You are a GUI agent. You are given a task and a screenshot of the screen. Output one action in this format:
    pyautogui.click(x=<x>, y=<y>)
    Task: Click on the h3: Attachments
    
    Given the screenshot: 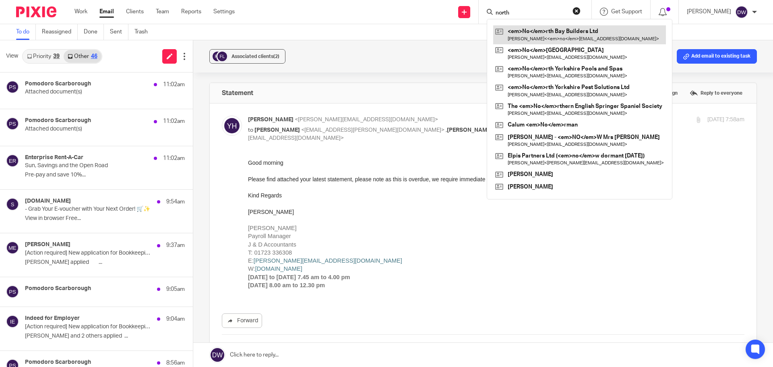 What is the action you would take?
    pyautogui.click(x=245, y=345)
    